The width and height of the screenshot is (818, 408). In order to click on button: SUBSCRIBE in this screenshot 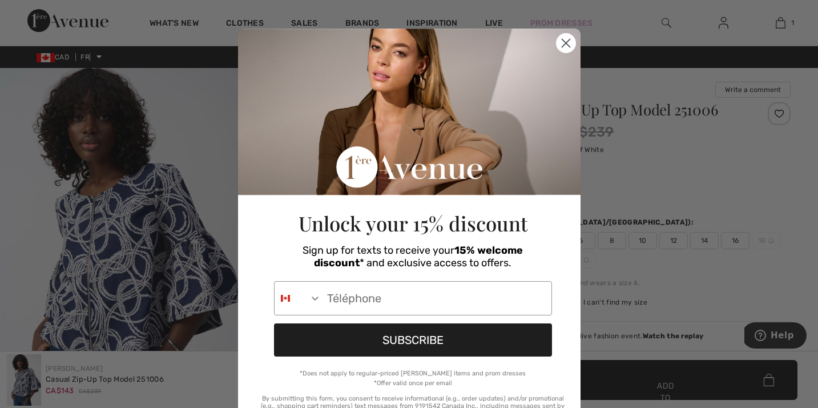, I will do `click(413, 340)`.